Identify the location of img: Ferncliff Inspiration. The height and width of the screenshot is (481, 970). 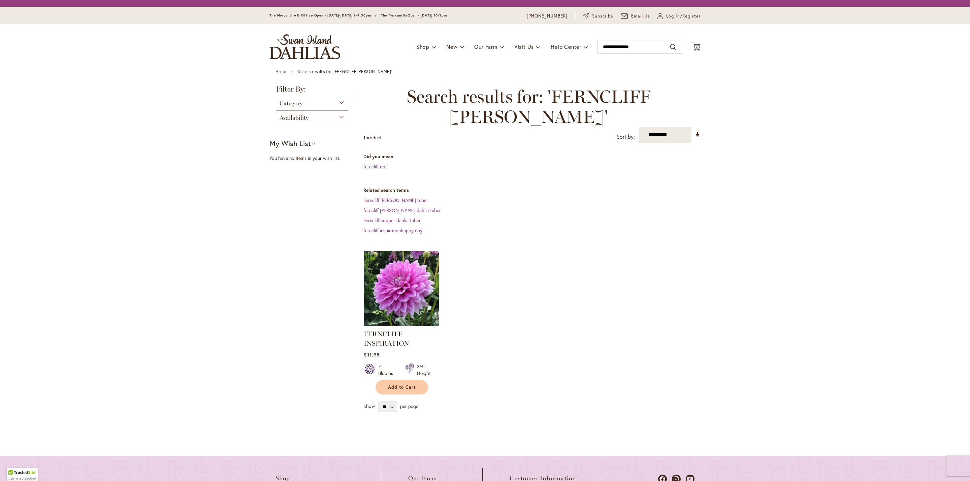
(401, 289).